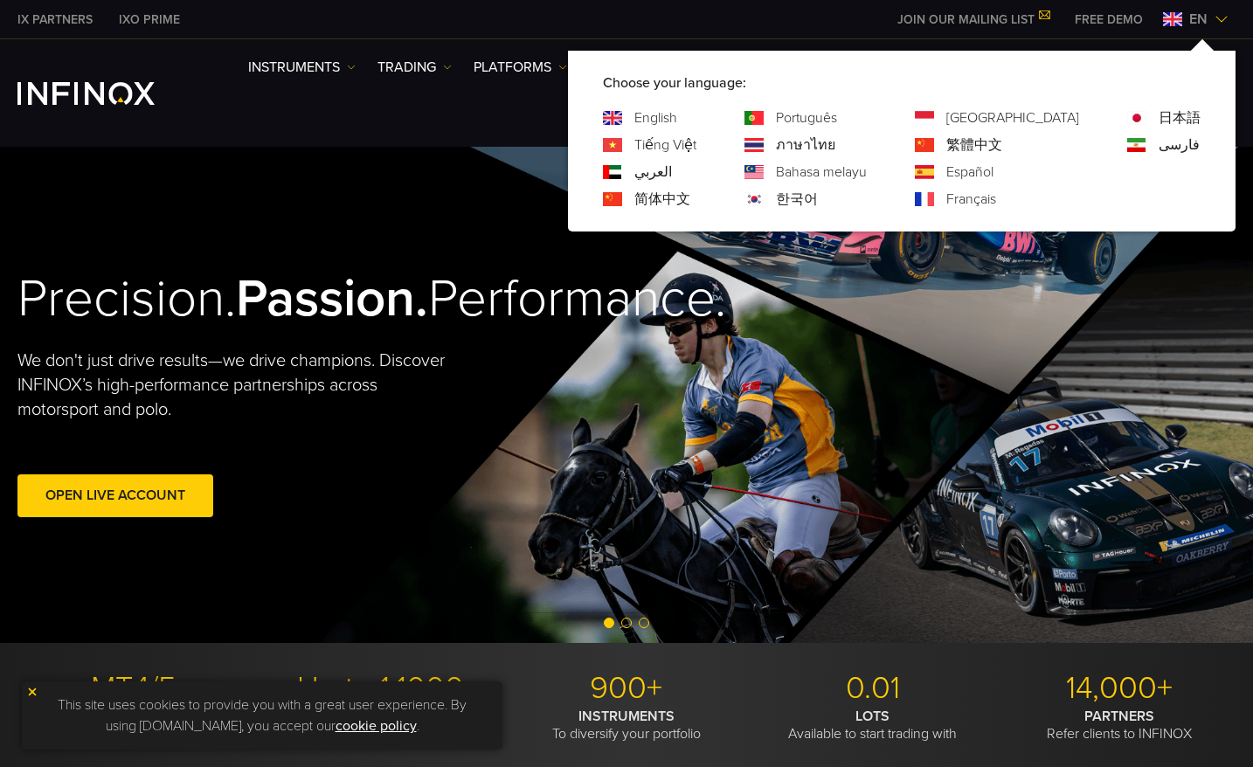 Image resolution: width=1253 pixels, height=767 pixels. What do you see at coordinates (644, 623) in the screenshot?
I see `span: Go to slide 3` at bounding box center [644, 623].